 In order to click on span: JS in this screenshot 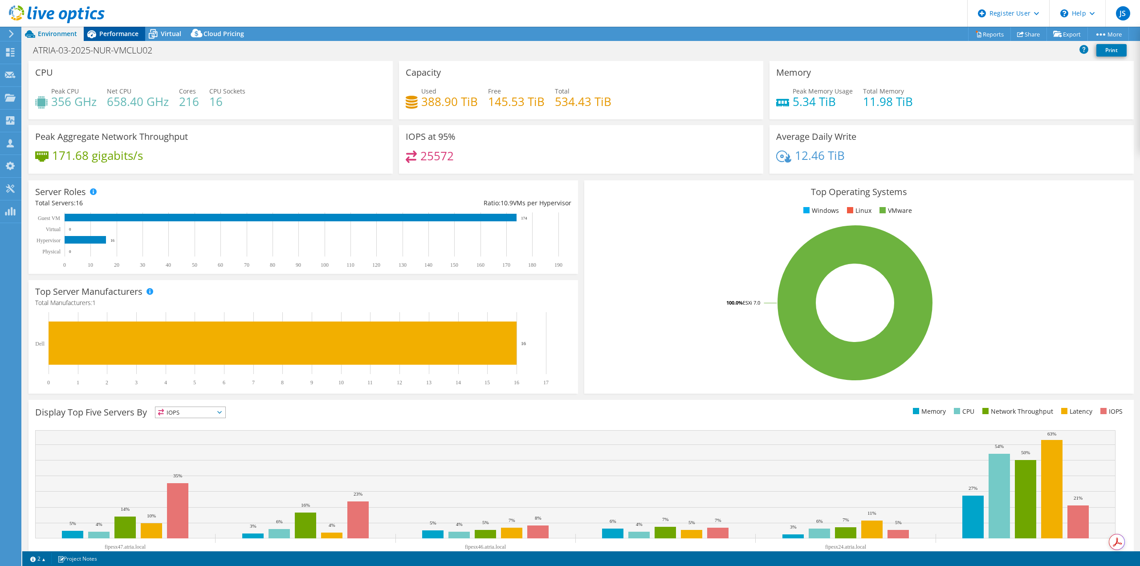, I will do `click(1123, 13)`.